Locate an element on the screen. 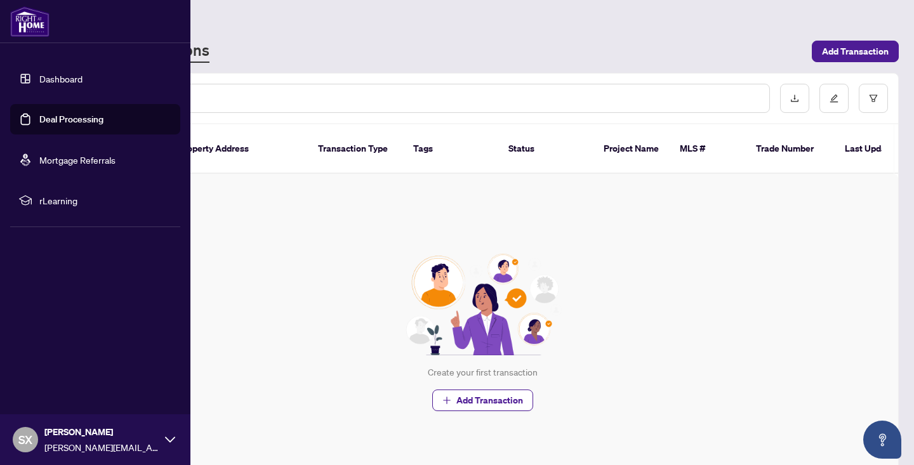 This screenshot has width=914, height=465. th: Status is located at coordinates (546, 149).